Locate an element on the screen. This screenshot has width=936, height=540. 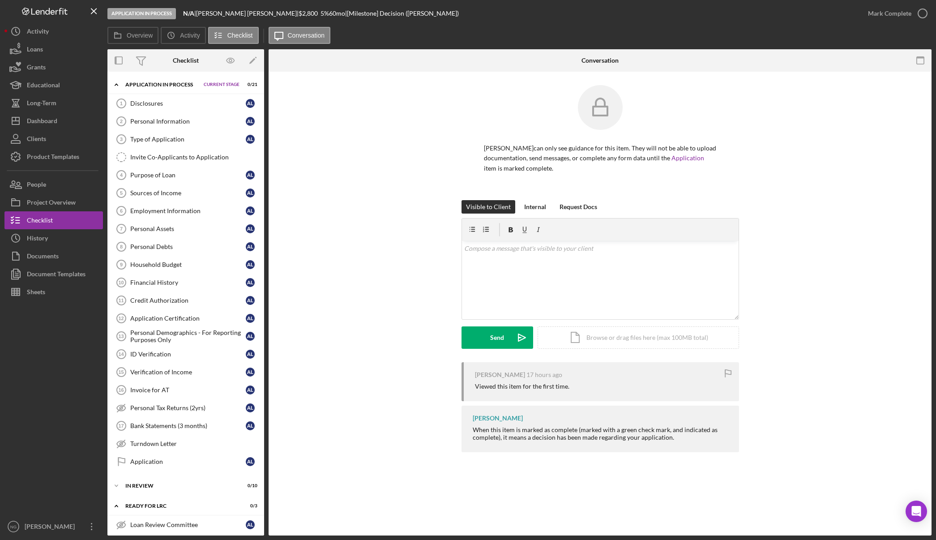
div: Dashboard is located at coordinates (42, 122).